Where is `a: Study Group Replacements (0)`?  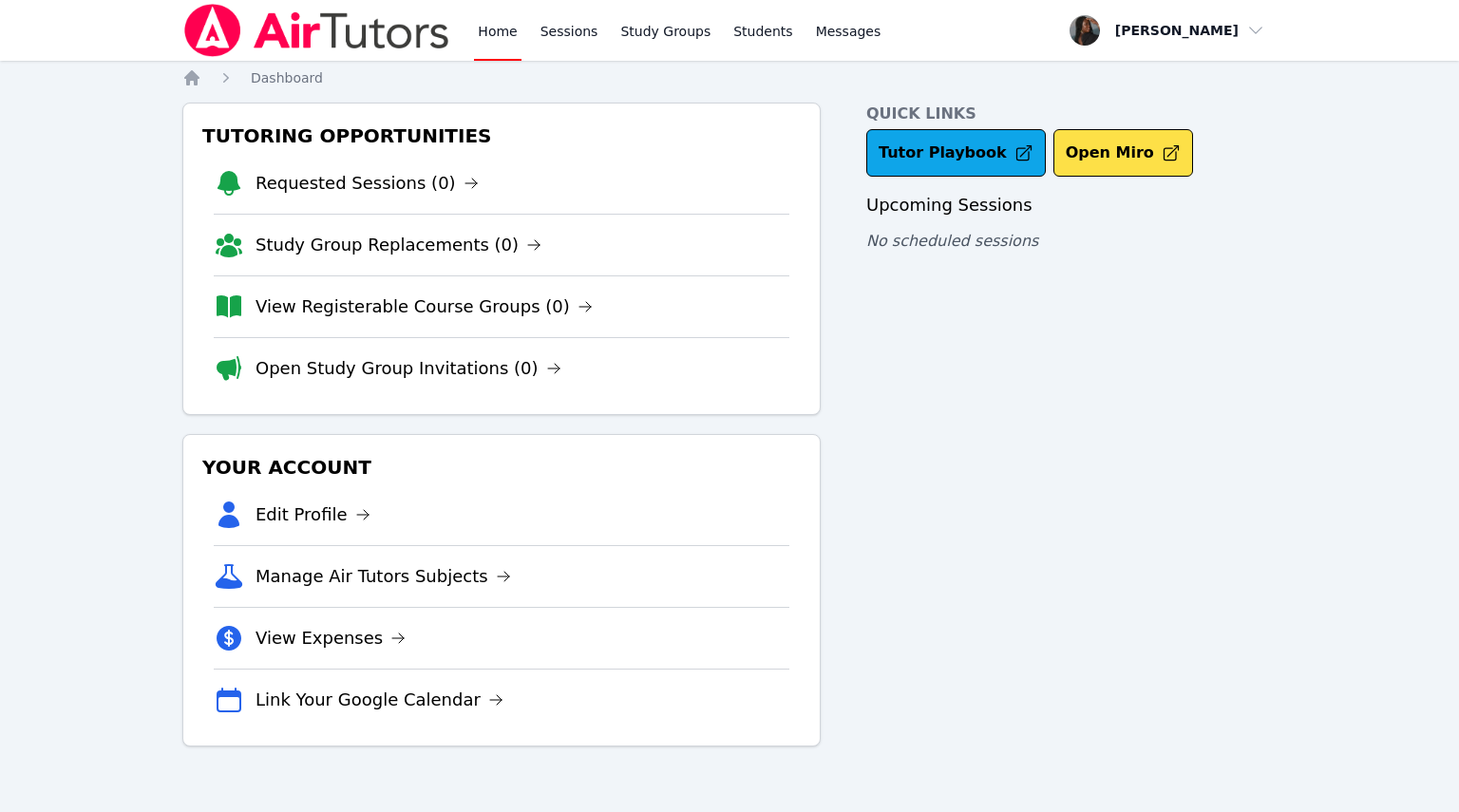
a: Study Group Replacements (0) is located at coordinates (398, 245).